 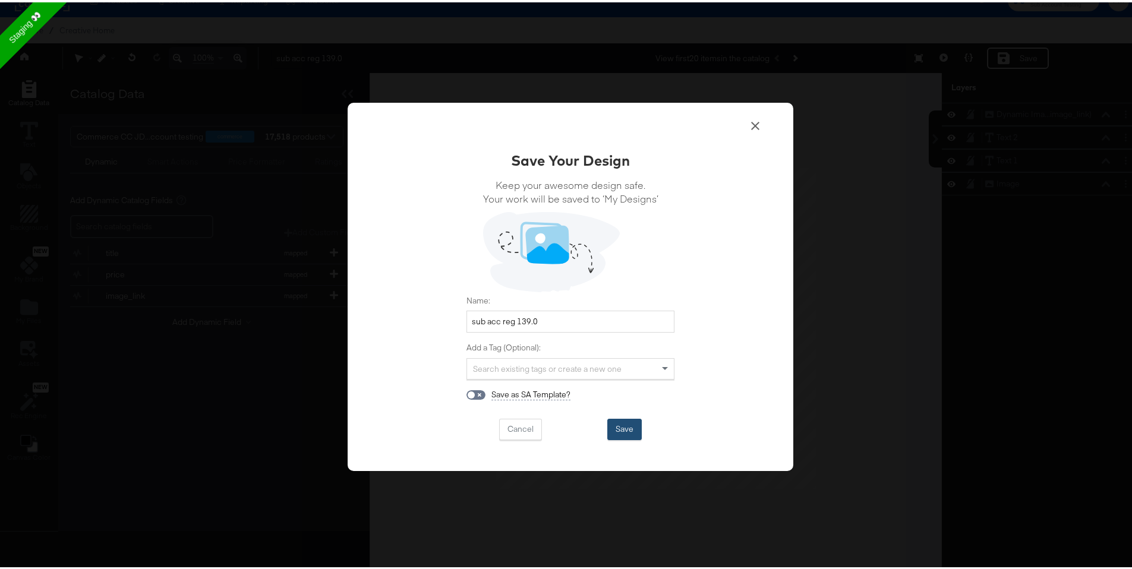 What do you see at coordinates (570, 182) in the screenshot?
I see `span: Keep your awesome design safe.` at bounding box center [570, 182].